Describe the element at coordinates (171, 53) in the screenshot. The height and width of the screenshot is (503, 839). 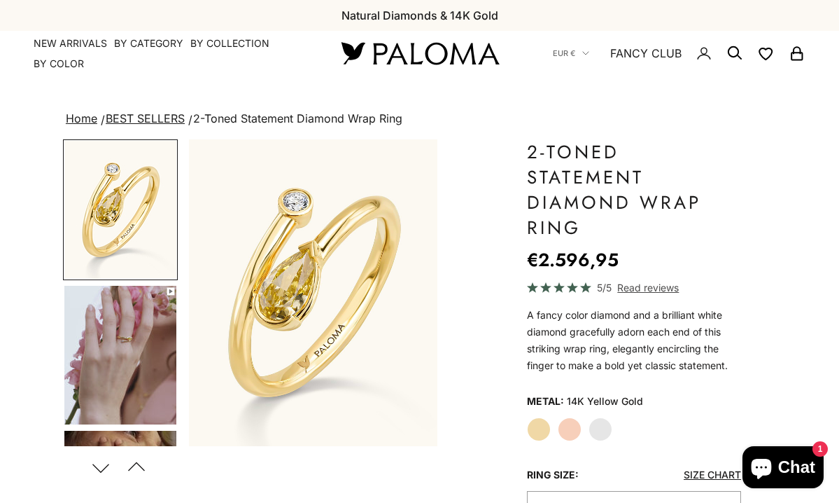
I see `nav: Primary navigation` at that location.